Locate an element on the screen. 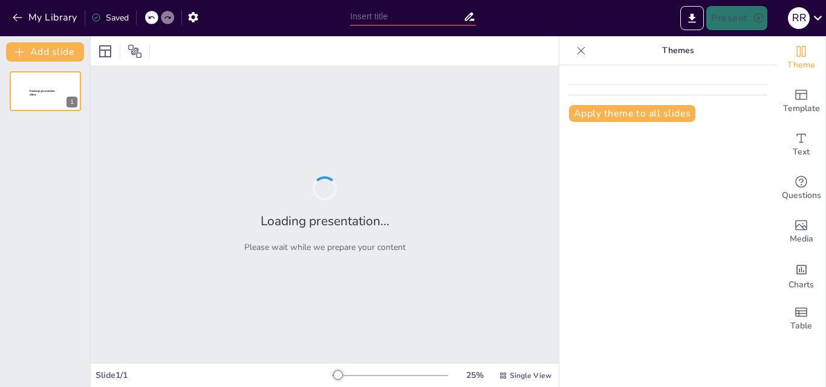 The image size is (826, 387). div: R R is located at coordinates (799, 18).